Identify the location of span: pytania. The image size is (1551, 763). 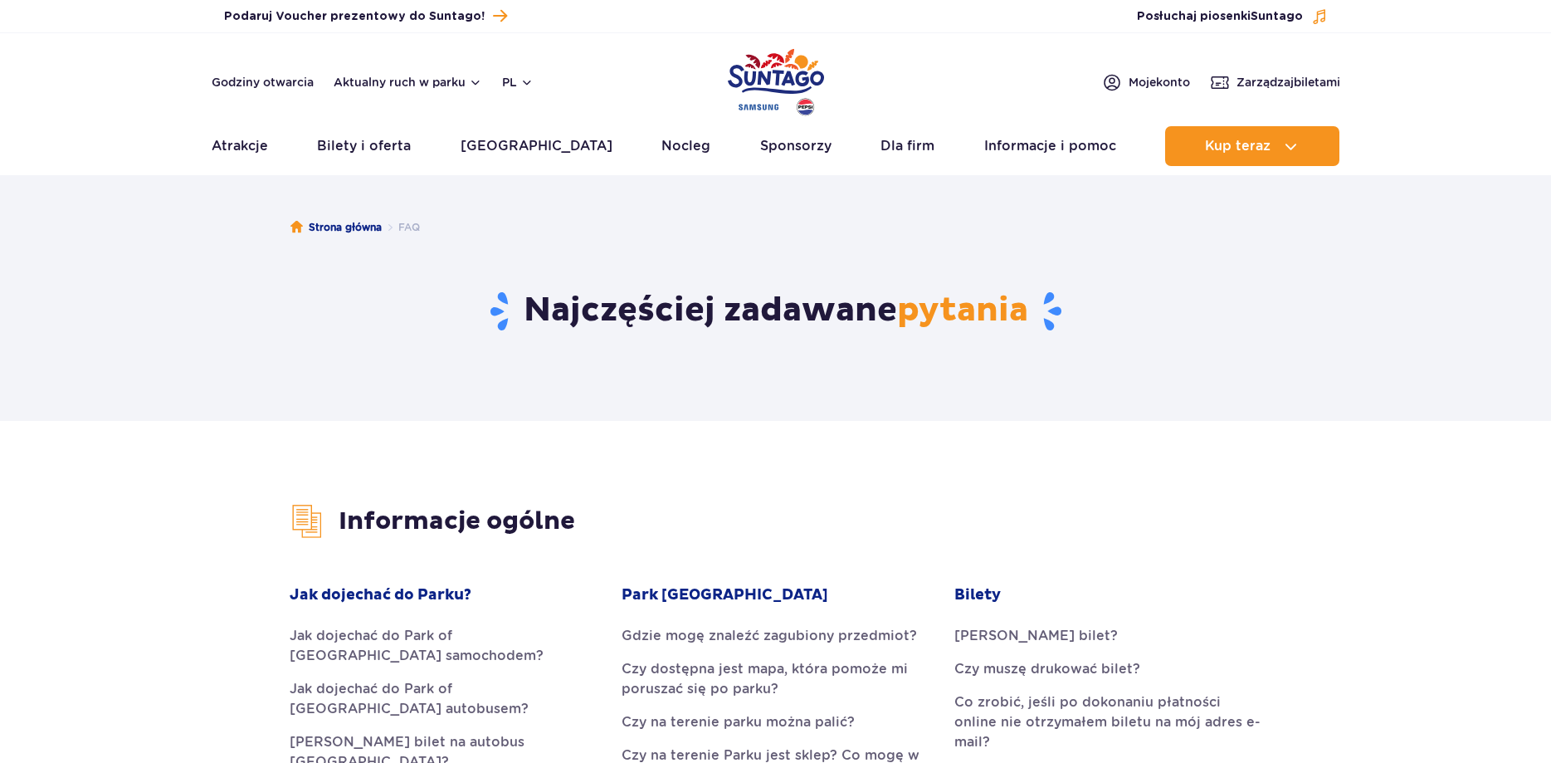
(963, 310).